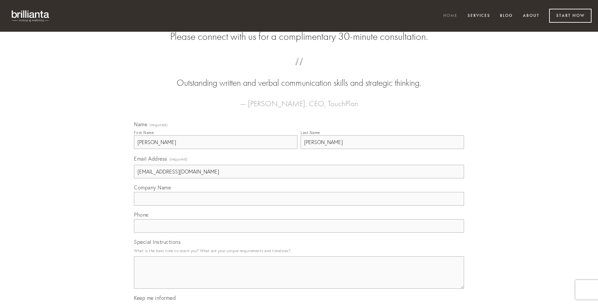 The width and height of the screenshot is (598, 304). I want to click on a: Home, so click(451, 16).